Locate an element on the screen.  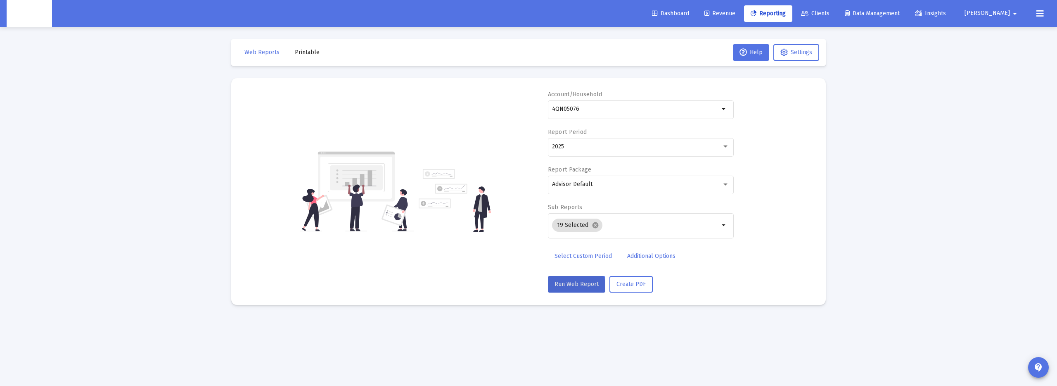
button: Settings is located at coordinates (796, 52).